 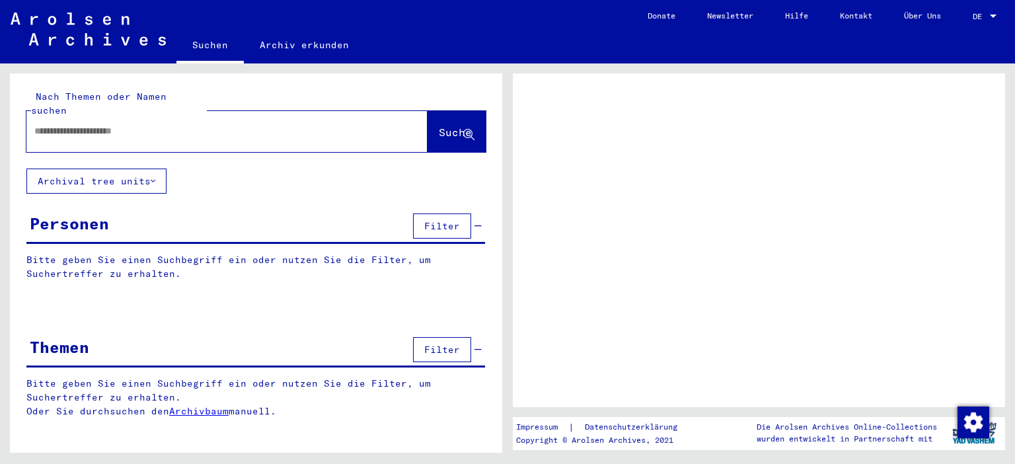 What do you see at coordinates (542, 427) in the screenshot?
I see `a: Impressum` at bounding box center [542, 427].